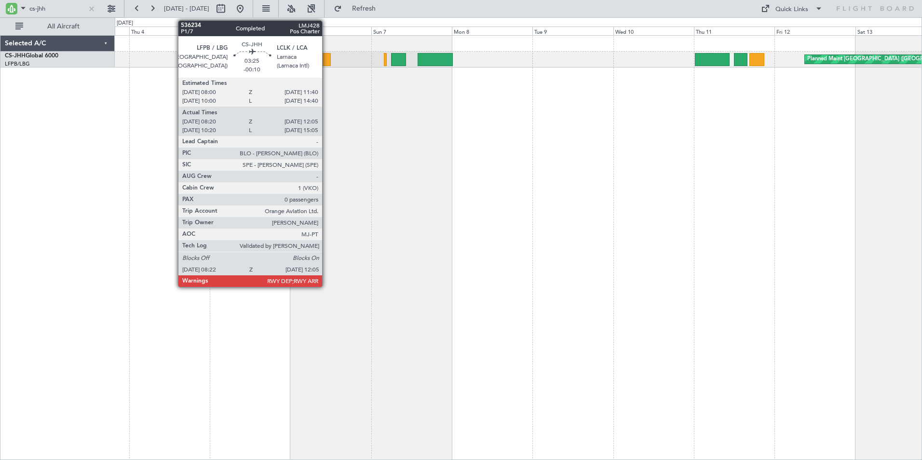  Describe the element at coordinates (734, 31) in the screenshot. I see `div: Thu 11` at that location.